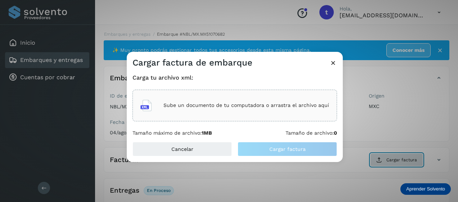 Image resolution: width=458 pixels, height=202 pixels. What do you see at coordinates (287, 149) in the screenshot?
I see `span: Cargar factura` at bounding box center [287, 149].